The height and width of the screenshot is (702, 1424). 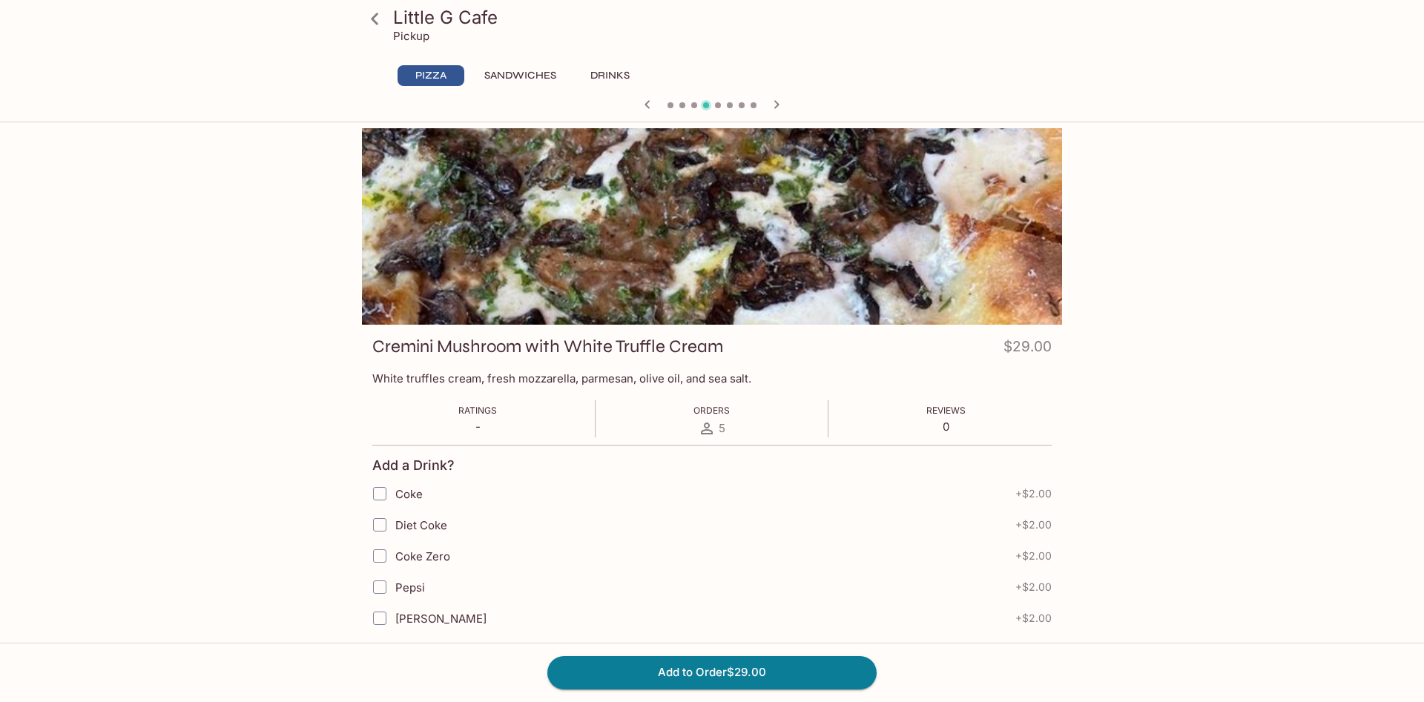 What do you see at coordinates (547, 346) in the screenshot?
I see `h3: Cremini Mushroom with White Truffle Cream` at bounding box center [547, 346].